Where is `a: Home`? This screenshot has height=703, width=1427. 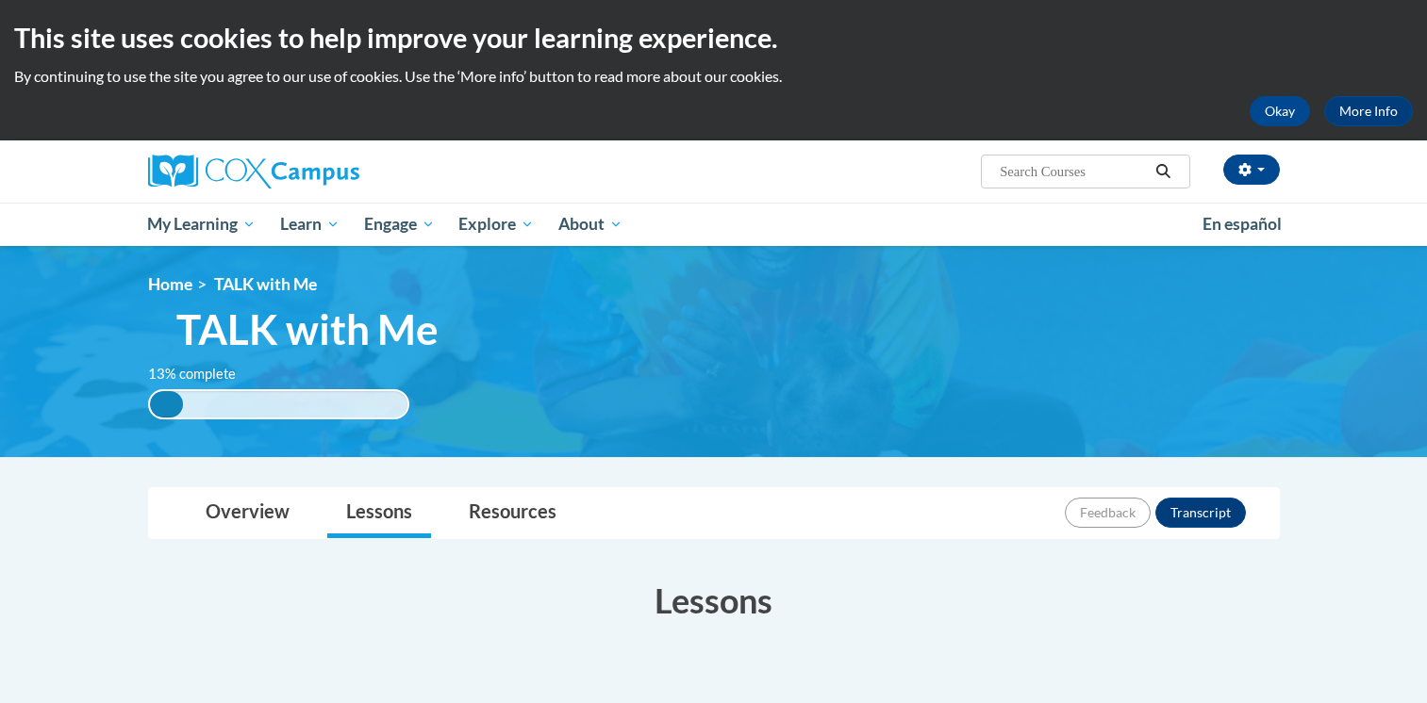
a: Home is located at coordinates (170, 284).